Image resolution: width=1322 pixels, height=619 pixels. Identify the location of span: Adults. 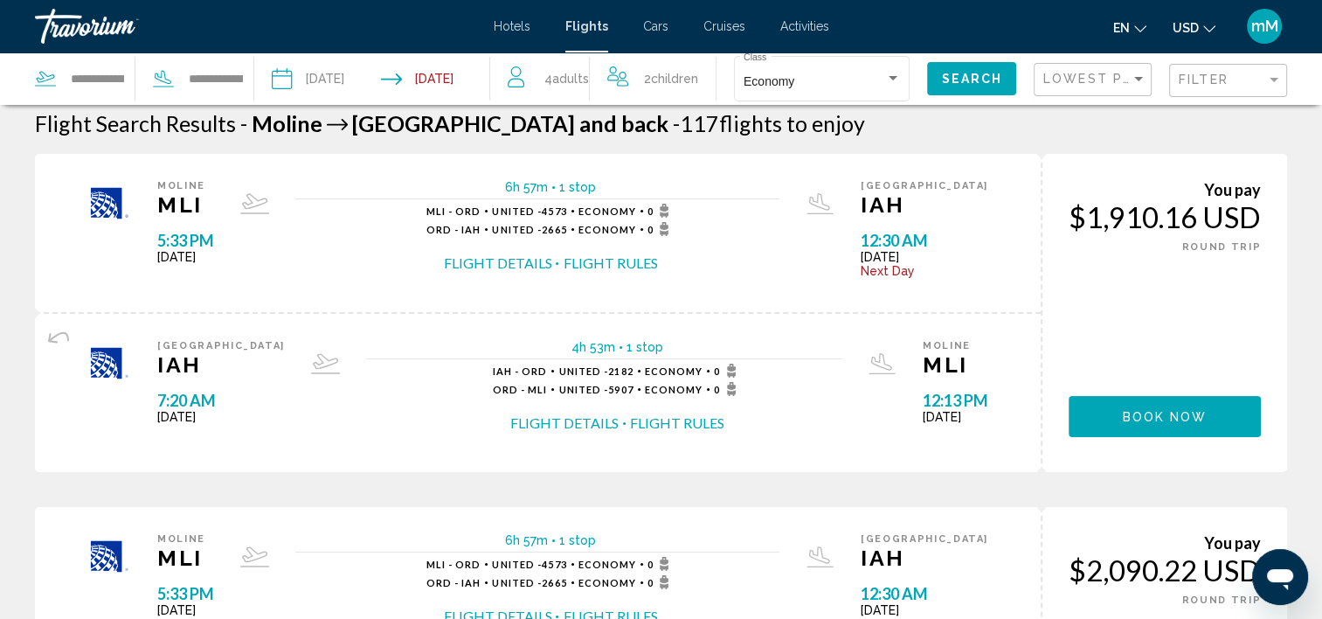
(571, 79).